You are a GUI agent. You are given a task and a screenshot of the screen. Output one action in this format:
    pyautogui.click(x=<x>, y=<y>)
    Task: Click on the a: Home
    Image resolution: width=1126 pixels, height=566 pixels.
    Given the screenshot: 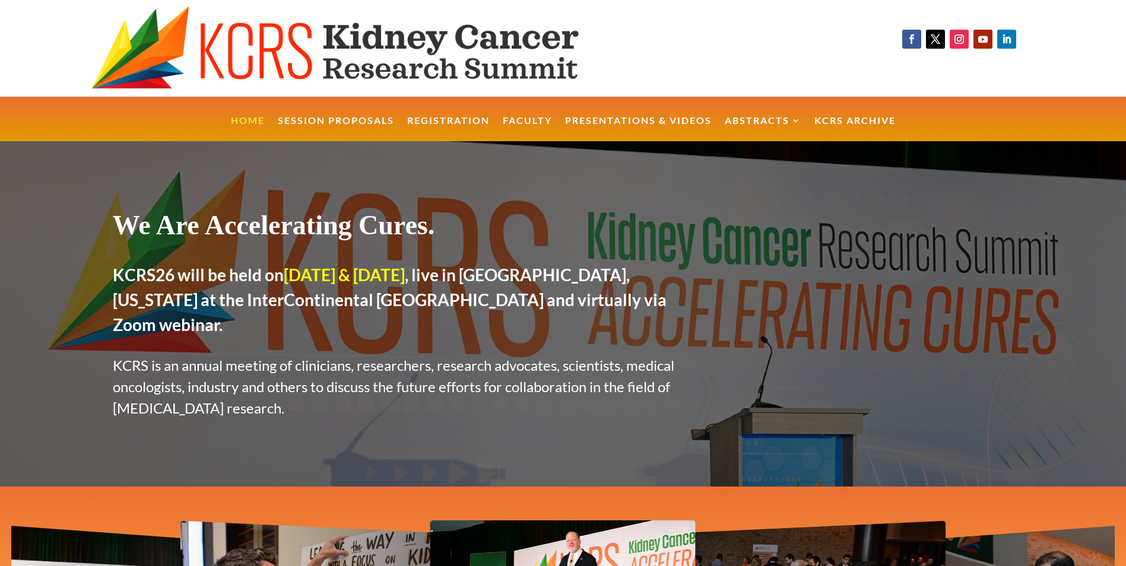 What is the action you would take?
    pyautogui.click(x=248, y=129)
    